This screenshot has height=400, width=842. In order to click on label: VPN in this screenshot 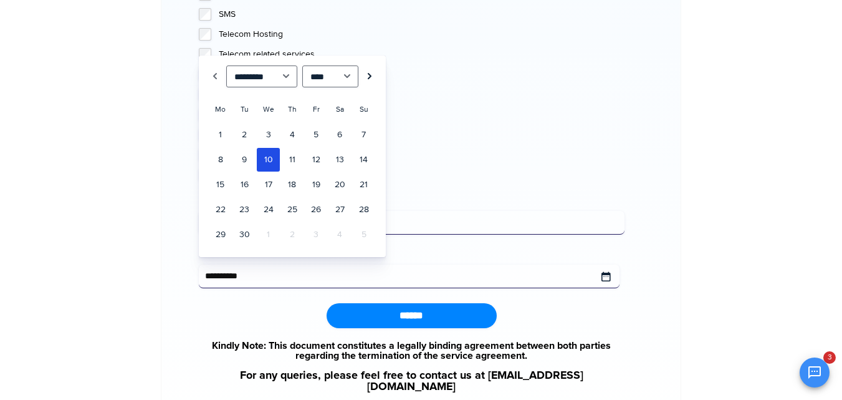, I will do `click(421, 135)`.